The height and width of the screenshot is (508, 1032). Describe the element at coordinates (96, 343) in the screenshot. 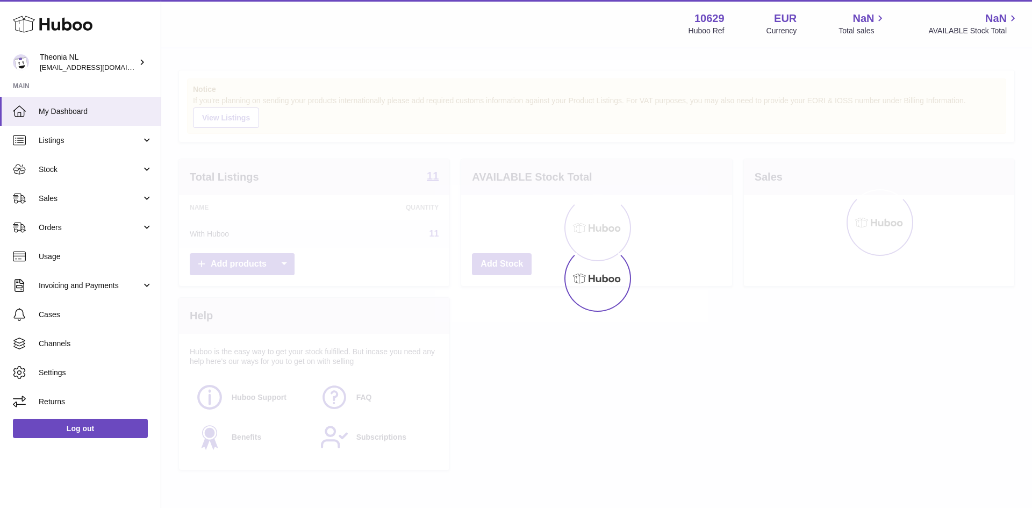

I see `span: Channels` at that location.